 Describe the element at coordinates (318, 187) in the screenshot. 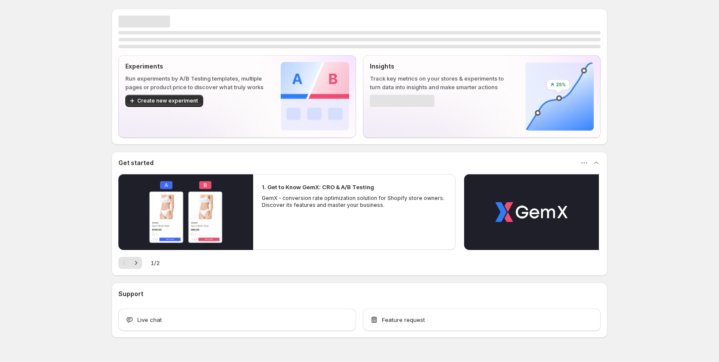

I see `h2: 1. Get to Know GemX: CRO & A/B Testing` at that location.